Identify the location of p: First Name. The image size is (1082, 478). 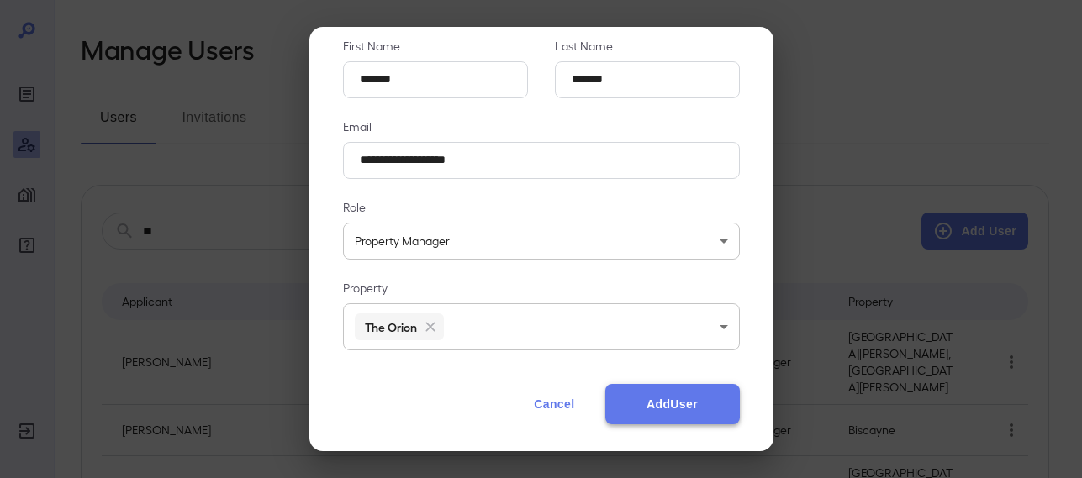
(435, 46).